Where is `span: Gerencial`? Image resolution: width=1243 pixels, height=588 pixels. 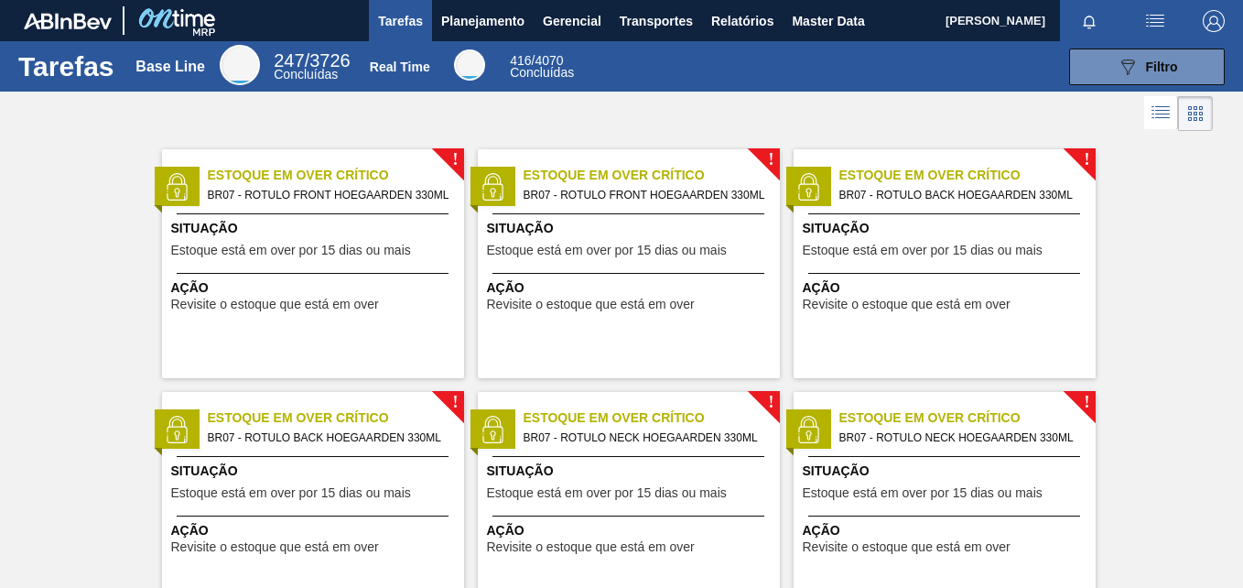
span: Gerencial is located at coordinates (572, 21).